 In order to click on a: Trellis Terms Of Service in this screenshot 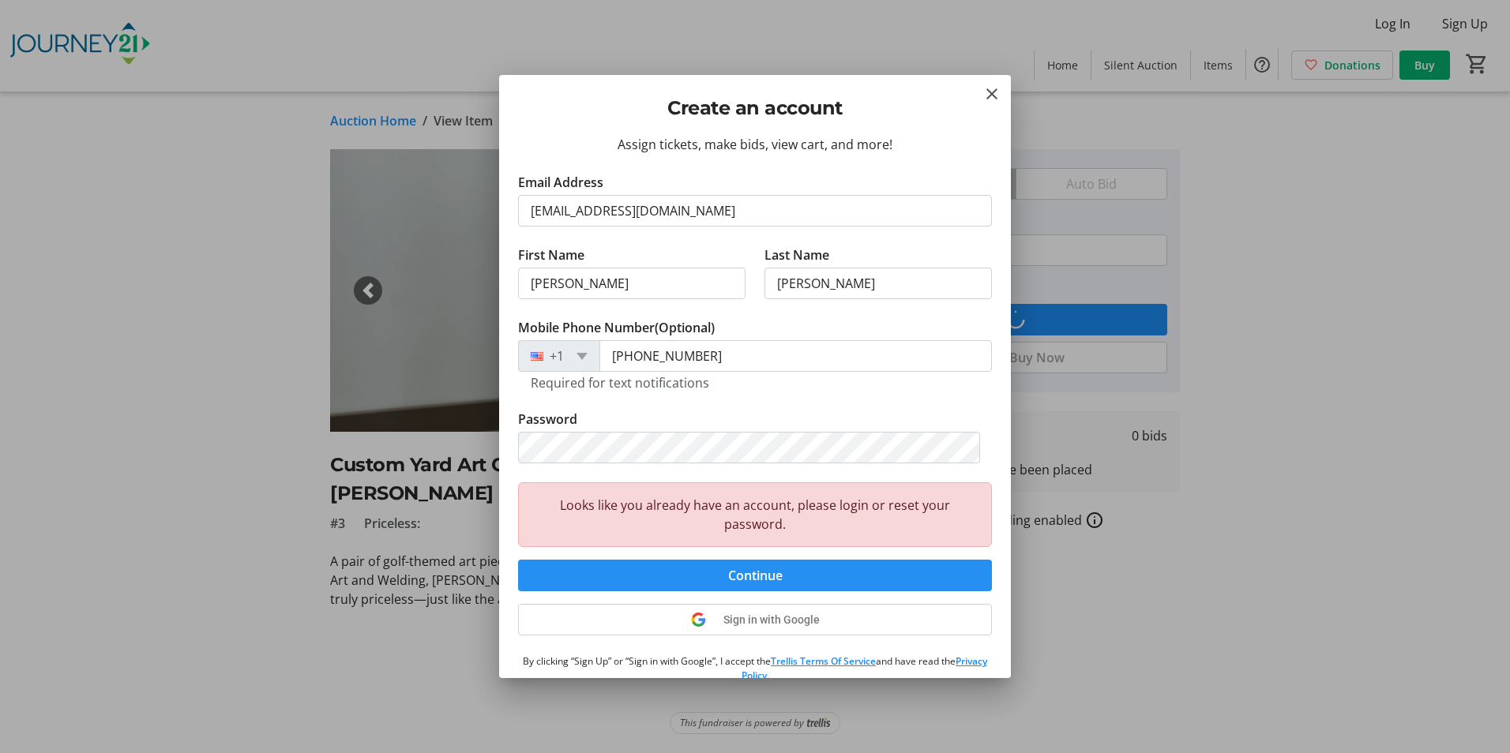, I will do `click(823, 661)`.